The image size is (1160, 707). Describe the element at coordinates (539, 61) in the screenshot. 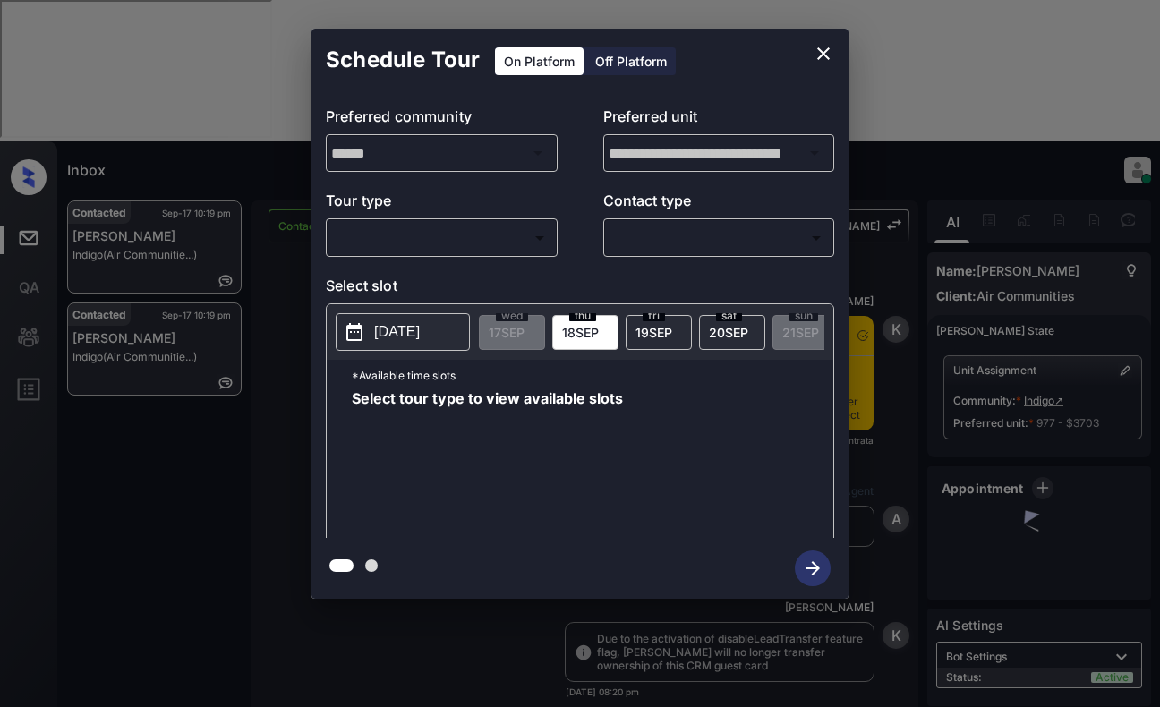

I see `div: On Platform` at that location.